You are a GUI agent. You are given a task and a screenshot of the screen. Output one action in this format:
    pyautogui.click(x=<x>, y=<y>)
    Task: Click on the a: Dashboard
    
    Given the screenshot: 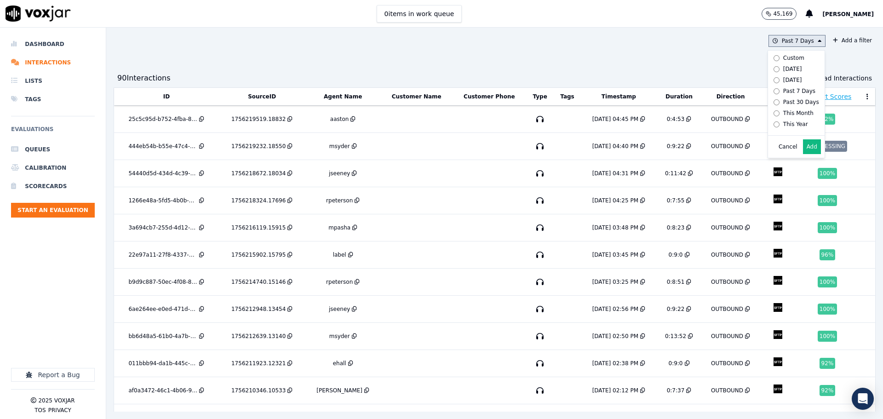 What is the action you would take?
    pyautogui.click(x=53, y=44)
    